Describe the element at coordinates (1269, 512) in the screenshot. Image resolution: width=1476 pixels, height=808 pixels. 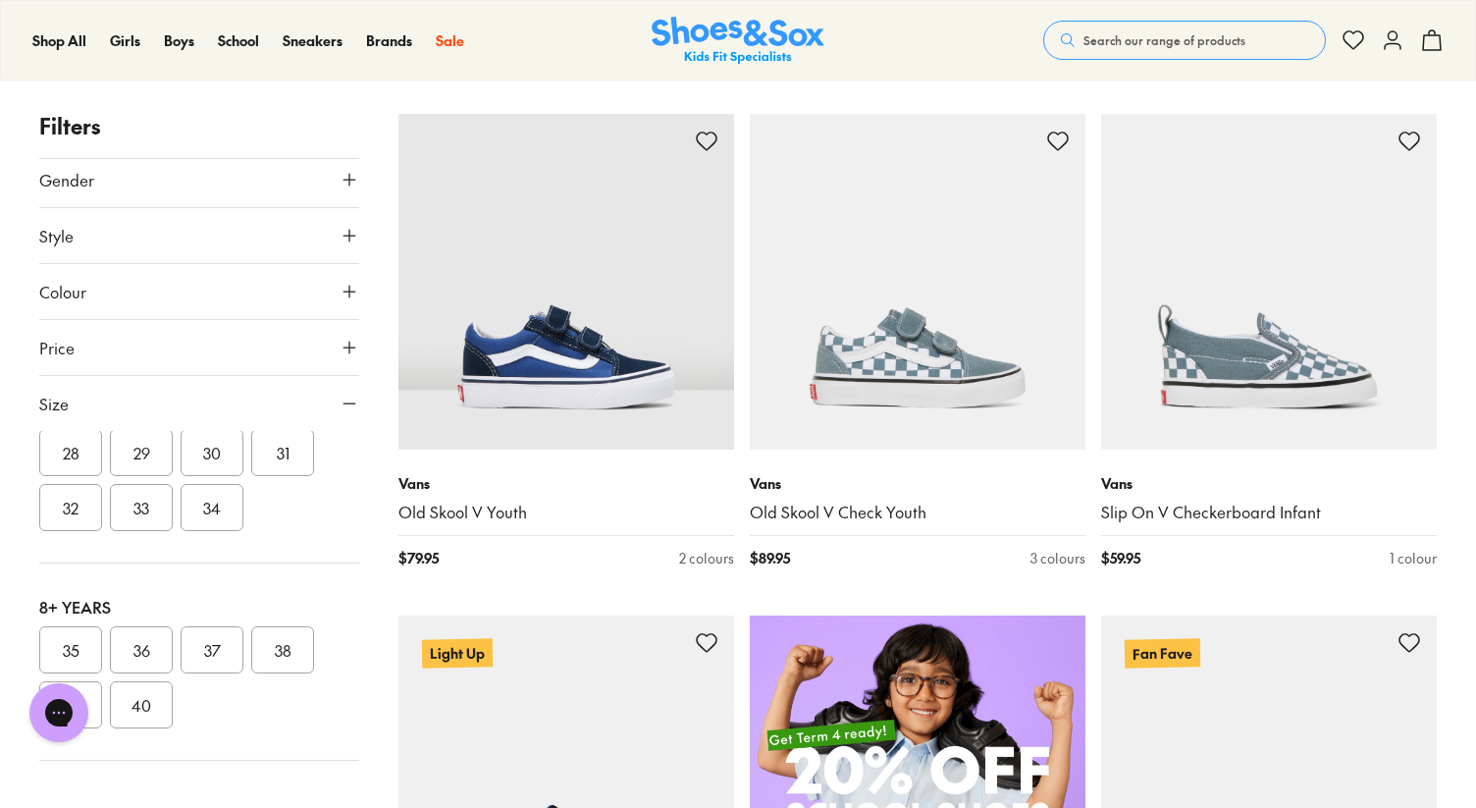
I see `a: Slip On V Checkerboard Infant` at that location.